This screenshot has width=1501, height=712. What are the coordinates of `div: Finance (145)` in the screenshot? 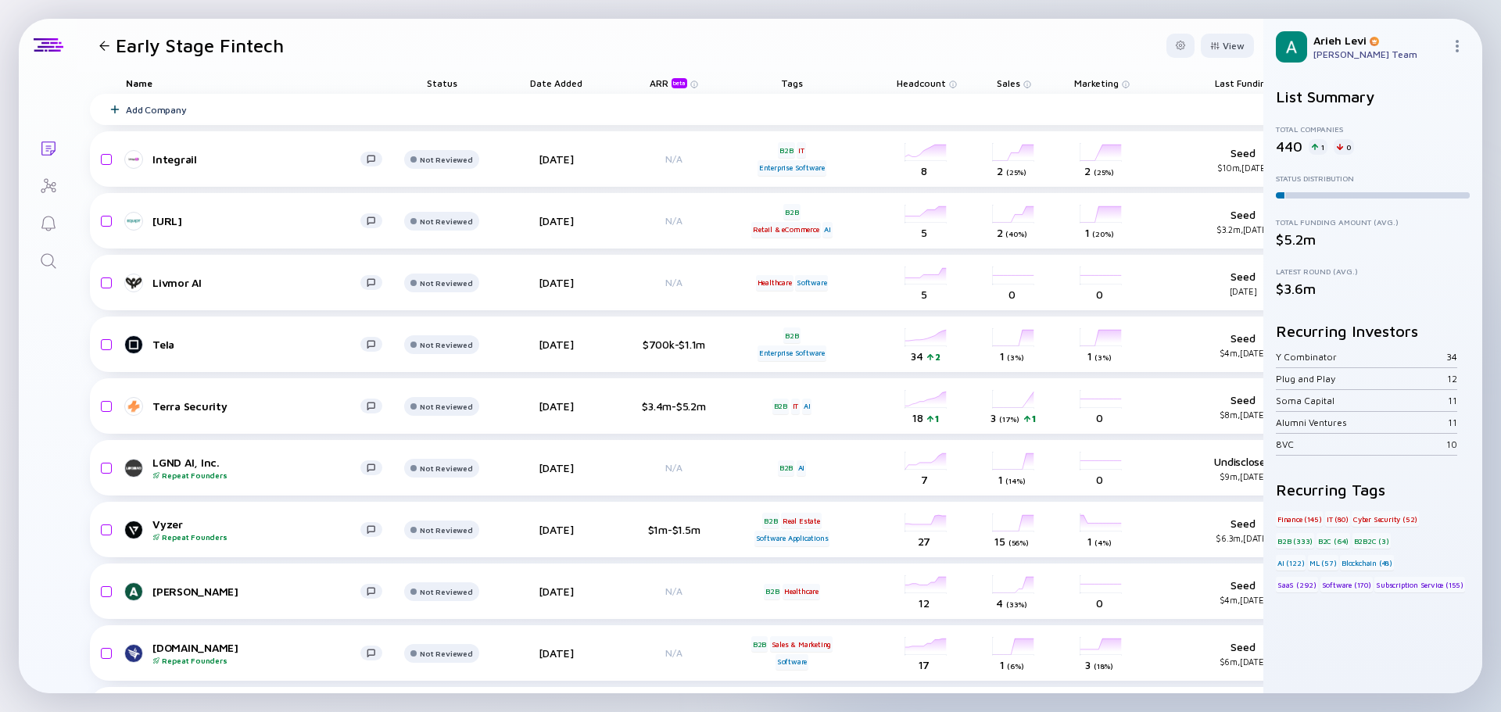 It's located at (1299, 519).